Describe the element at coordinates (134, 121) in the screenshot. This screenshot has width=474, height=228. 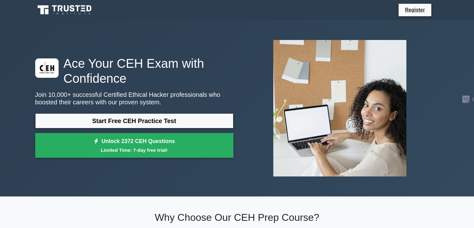
I see `a: Start Free CEH Practice Test` at that location.